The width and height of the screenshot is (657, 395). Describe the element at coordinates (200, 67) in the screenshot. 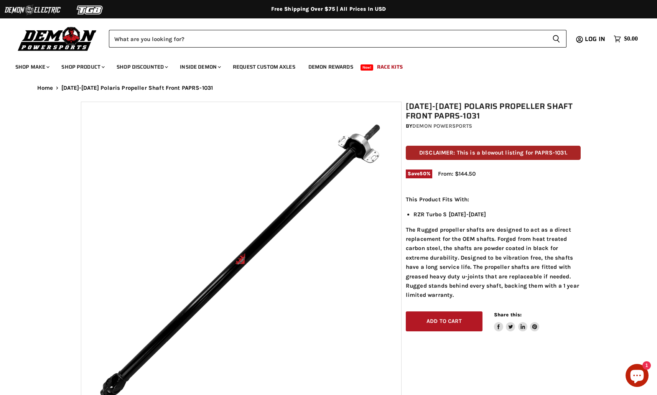

I see `a: Inside Demon` at that location.